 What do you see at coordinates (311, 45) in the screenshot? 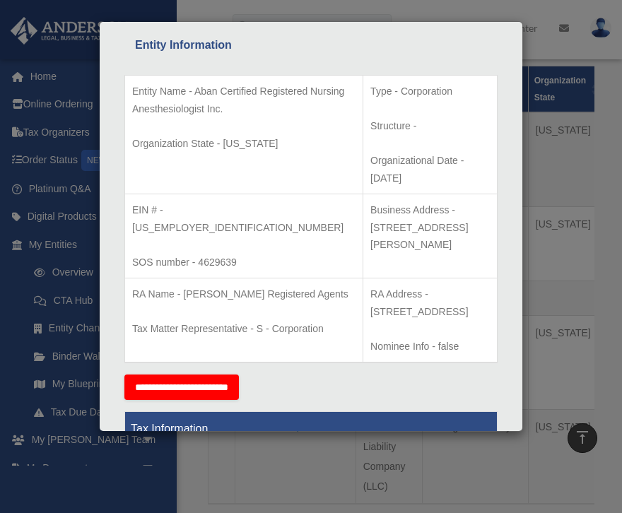
I see `div: Entity Information` at bounding box center [311, 45].